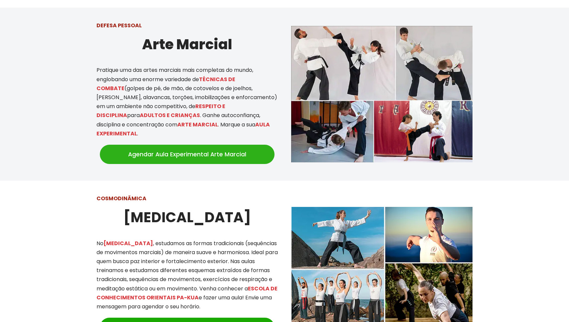  Describe the element at coordinates (187, 293) in the screenshot. I see `mark: ESCOLA DE CONHECIMENTOS ORIENTAIS PA-KUA` at that location.